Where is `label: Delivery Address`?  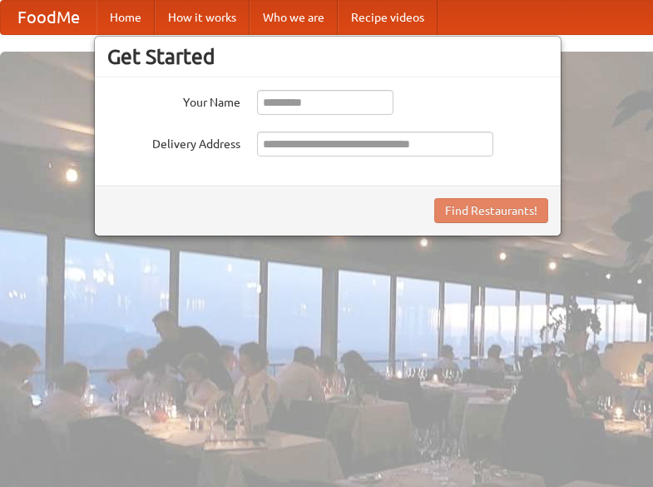
label: Delivery Address is located at coordinates (174, 141).